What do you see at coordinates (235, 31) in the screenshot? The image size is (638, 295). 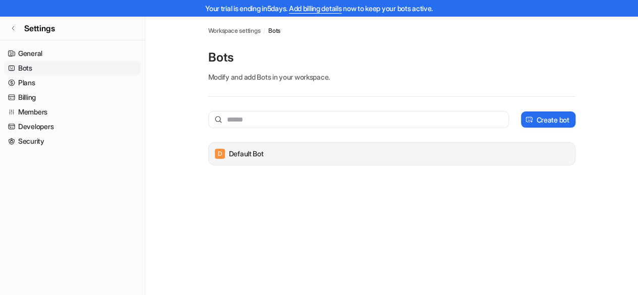 I see `a: Workspace settings` at bounding box center [235, 31].